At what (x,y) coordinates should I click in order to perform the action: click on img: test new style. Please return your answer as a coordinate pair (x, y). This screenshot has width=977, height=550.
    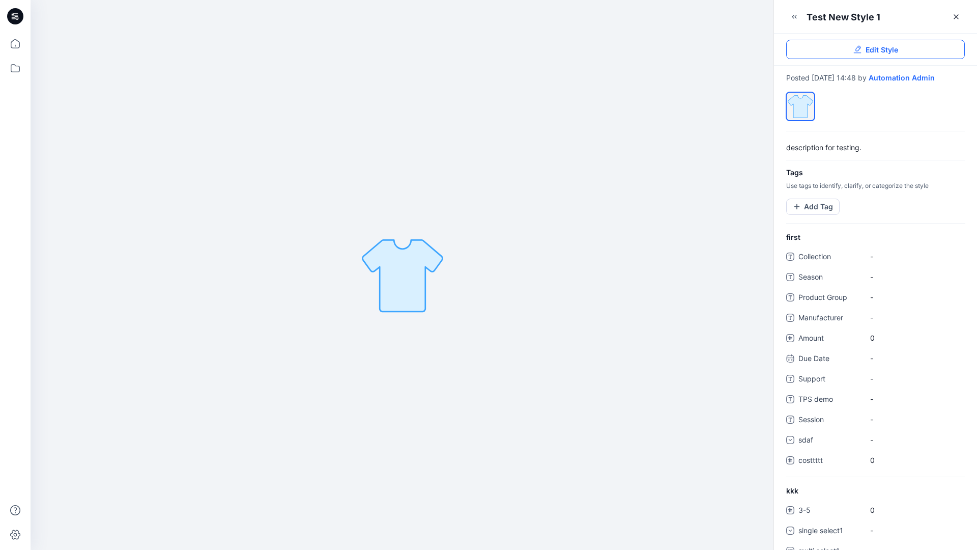
    Looking at the image, I should click on (403, 275).